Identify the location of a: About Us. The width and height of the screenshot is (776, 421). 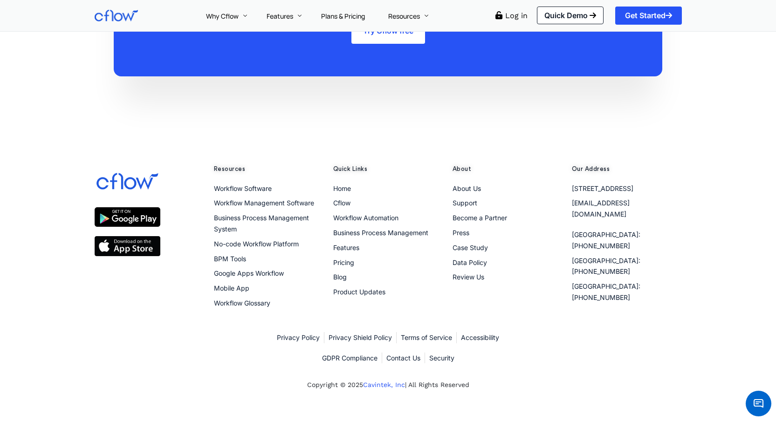
(507, 189).